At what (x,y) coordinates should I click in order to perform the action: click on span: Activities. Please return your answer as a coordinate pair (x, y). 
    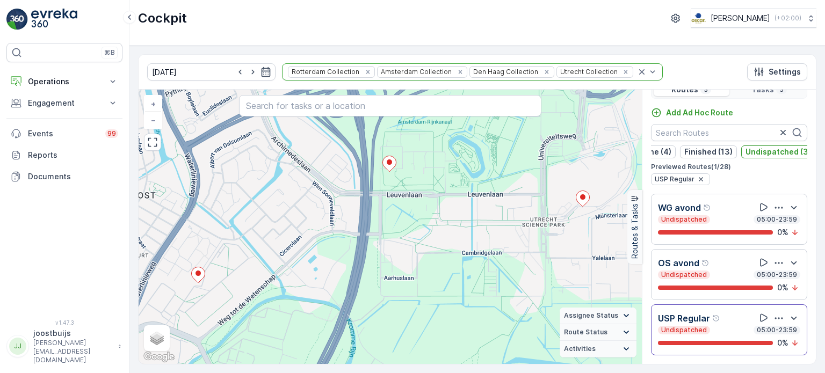
    Looking at the image, I should click on (580, 349).